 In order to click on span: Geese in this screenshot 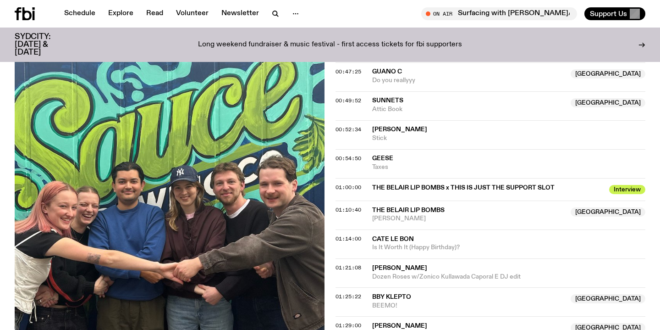, I will do `click(383, 158)`.